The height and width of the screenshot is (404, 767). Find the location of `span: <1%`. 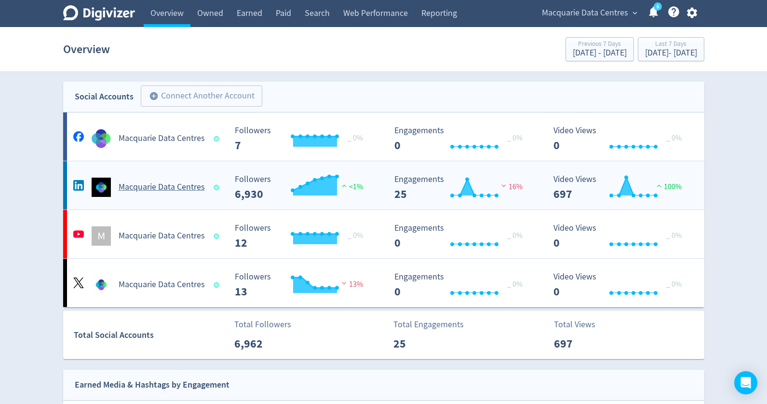

span: <1% is located at coordinates (351, 187).